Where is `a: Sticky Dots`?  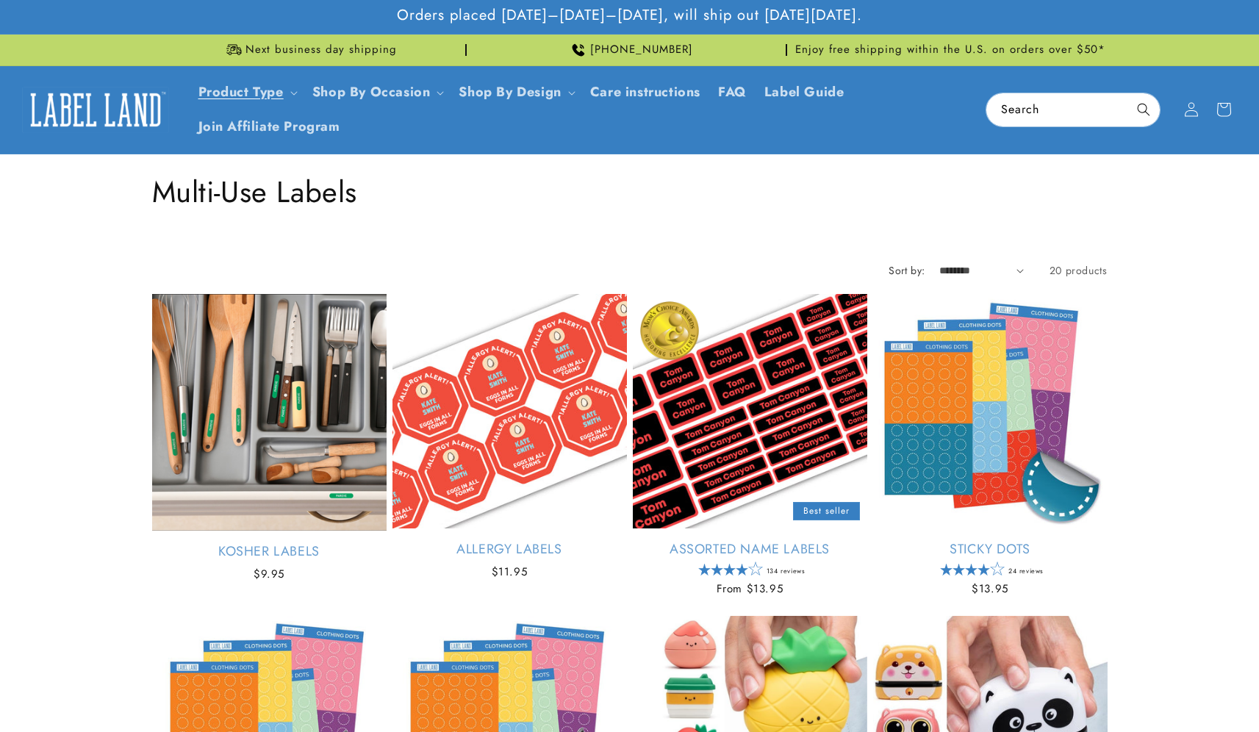 a: Sticky Dots is located at coordinates (990, 549).